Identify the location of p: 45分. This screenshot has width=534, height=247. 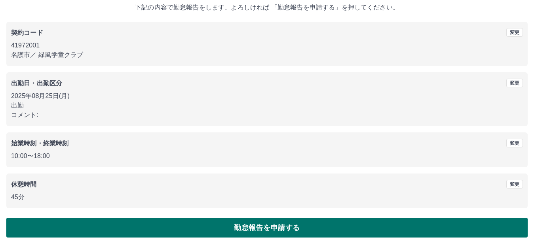
(267, 197).